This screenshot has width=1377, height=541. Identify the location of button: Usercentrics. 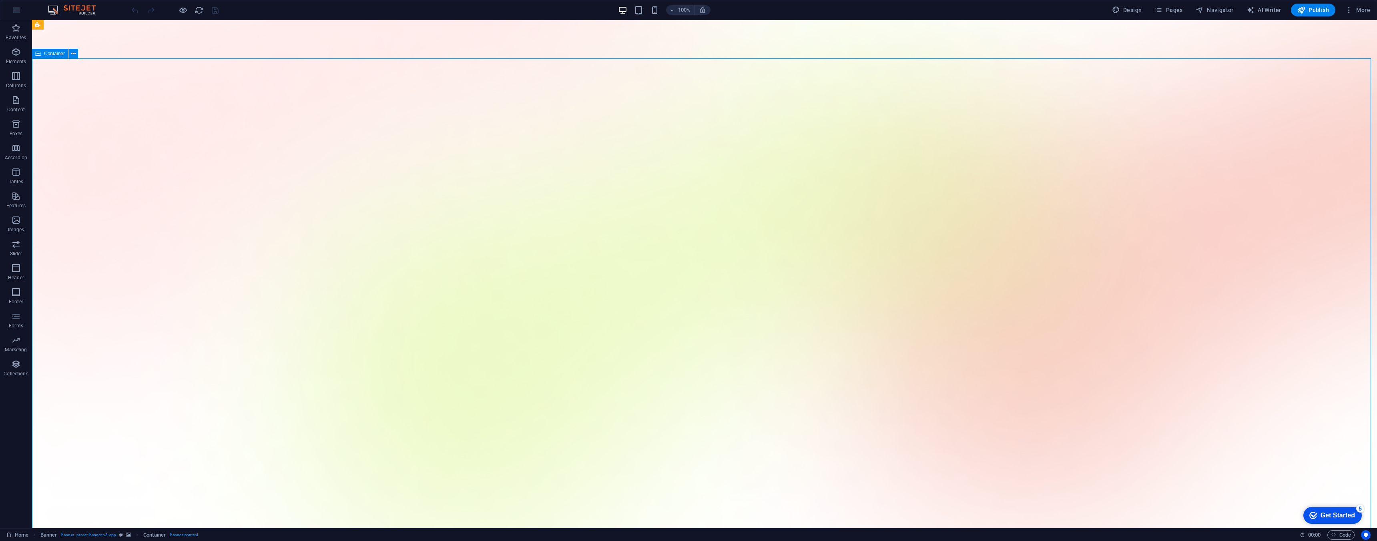
(1366, 535).